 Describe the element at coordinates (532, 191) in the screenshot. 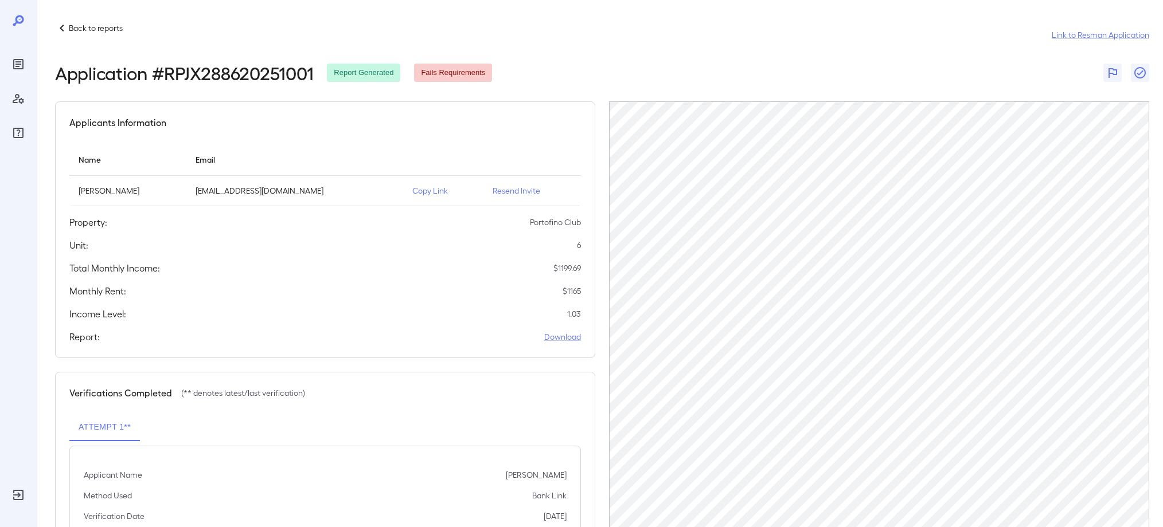

I see `p: Resend Invite` at that location.